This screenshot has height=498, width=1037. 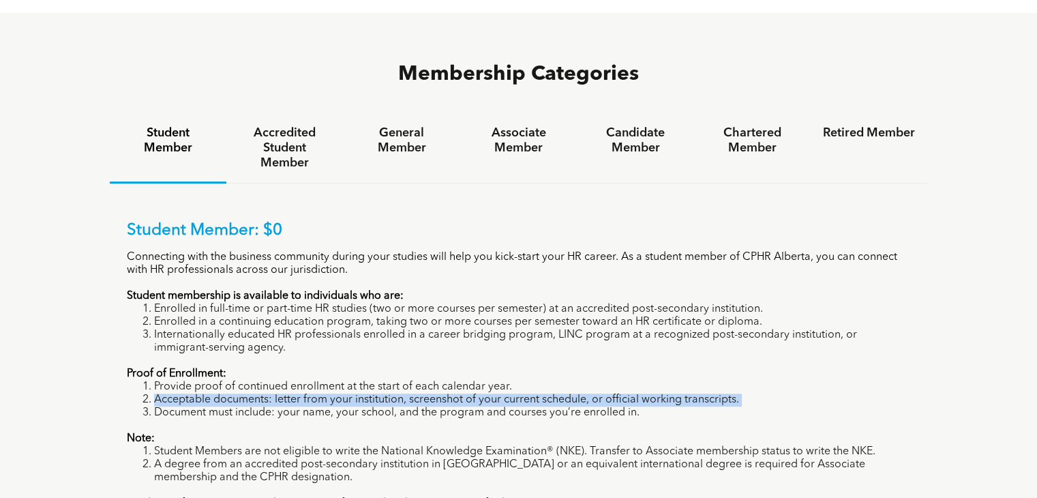 I want to click on h4: Retired Member, so click(x=868, y=133).